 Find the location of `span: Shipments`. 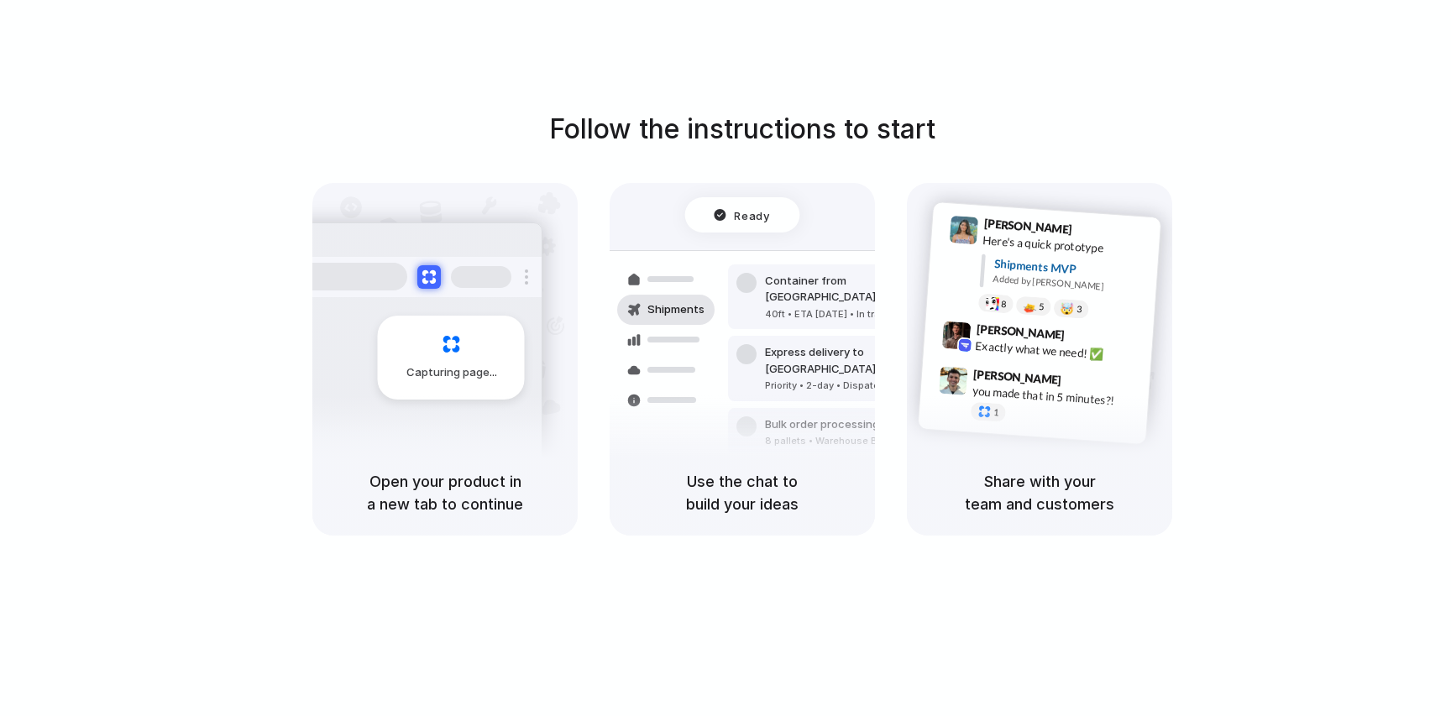

span: Shipments is located at coordinates (676, 310).